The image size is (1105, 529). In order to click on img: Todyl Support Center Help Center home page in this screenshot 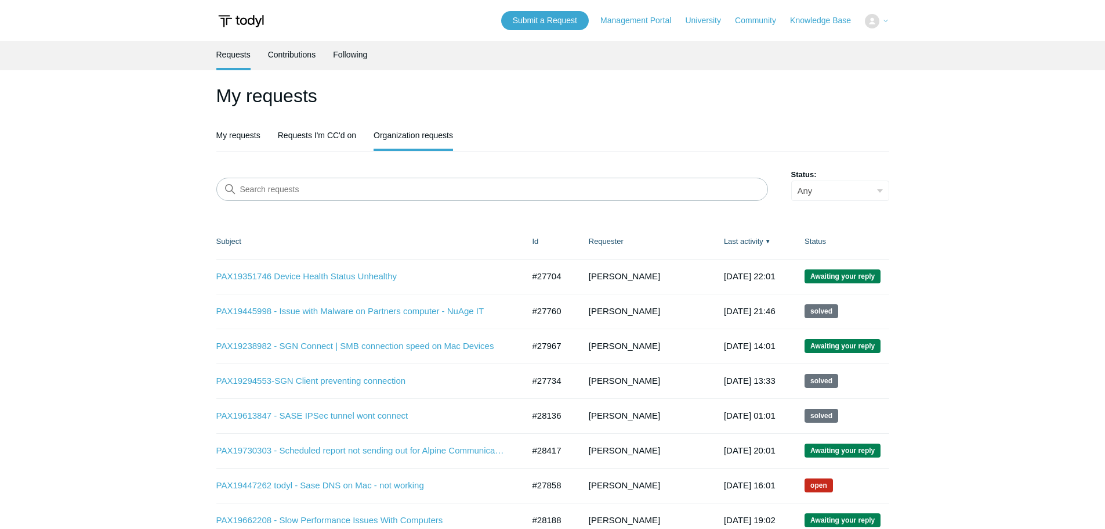, I will do `click(241, 21)`.